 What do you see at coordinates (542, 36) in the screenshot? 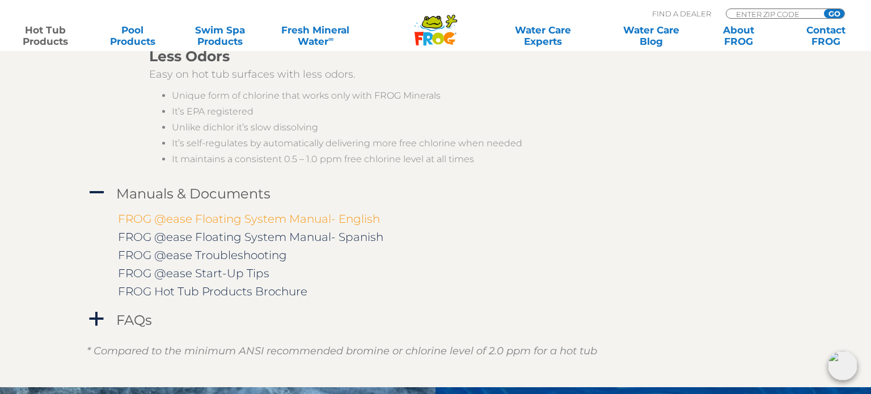
I see `a: Water CareExperts` at bounding box center [542, 36].